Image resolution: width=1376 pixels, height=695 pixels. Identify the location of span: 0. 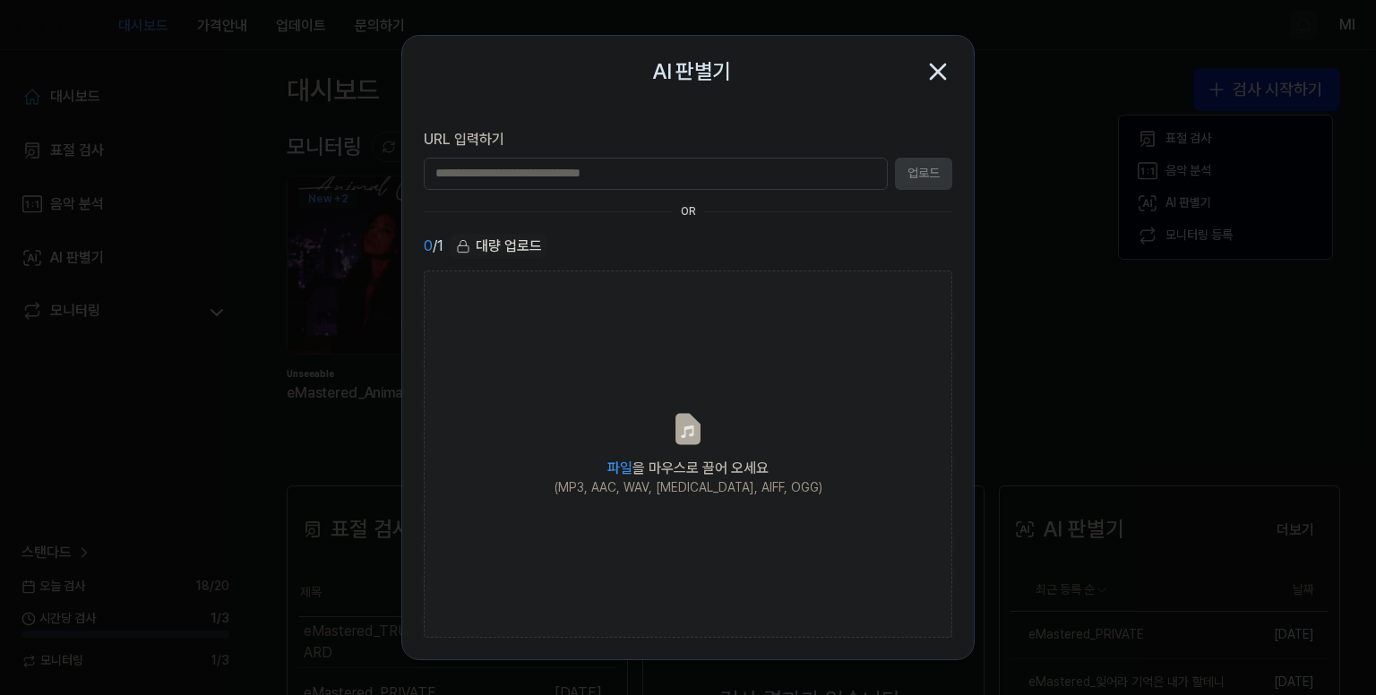
(428, 246).